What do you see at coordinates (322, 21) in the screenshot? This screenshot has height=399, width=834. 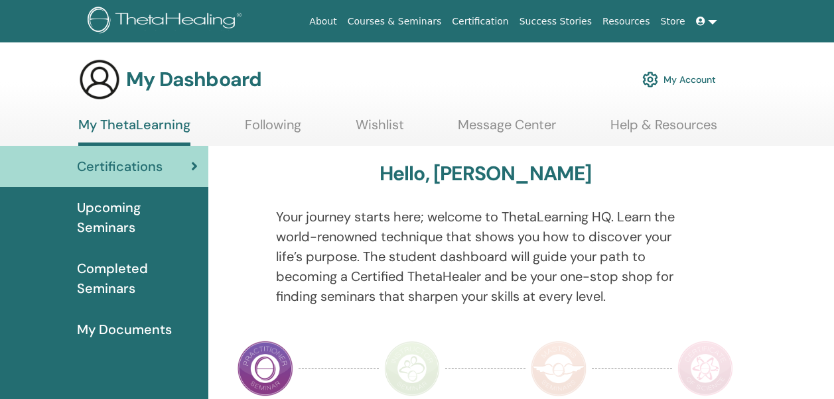 I see `a: About` at bounding box center [322, 21].